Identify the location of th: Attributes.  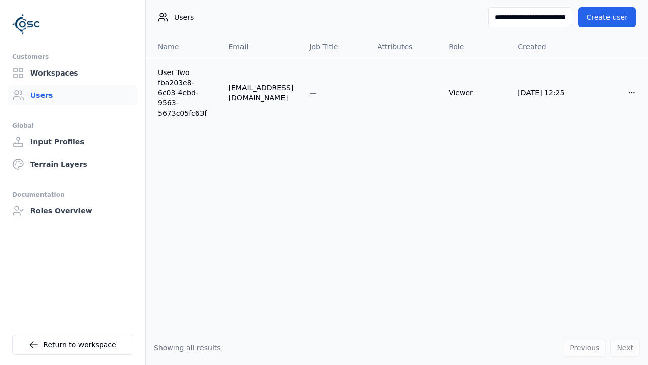
(405, 47).